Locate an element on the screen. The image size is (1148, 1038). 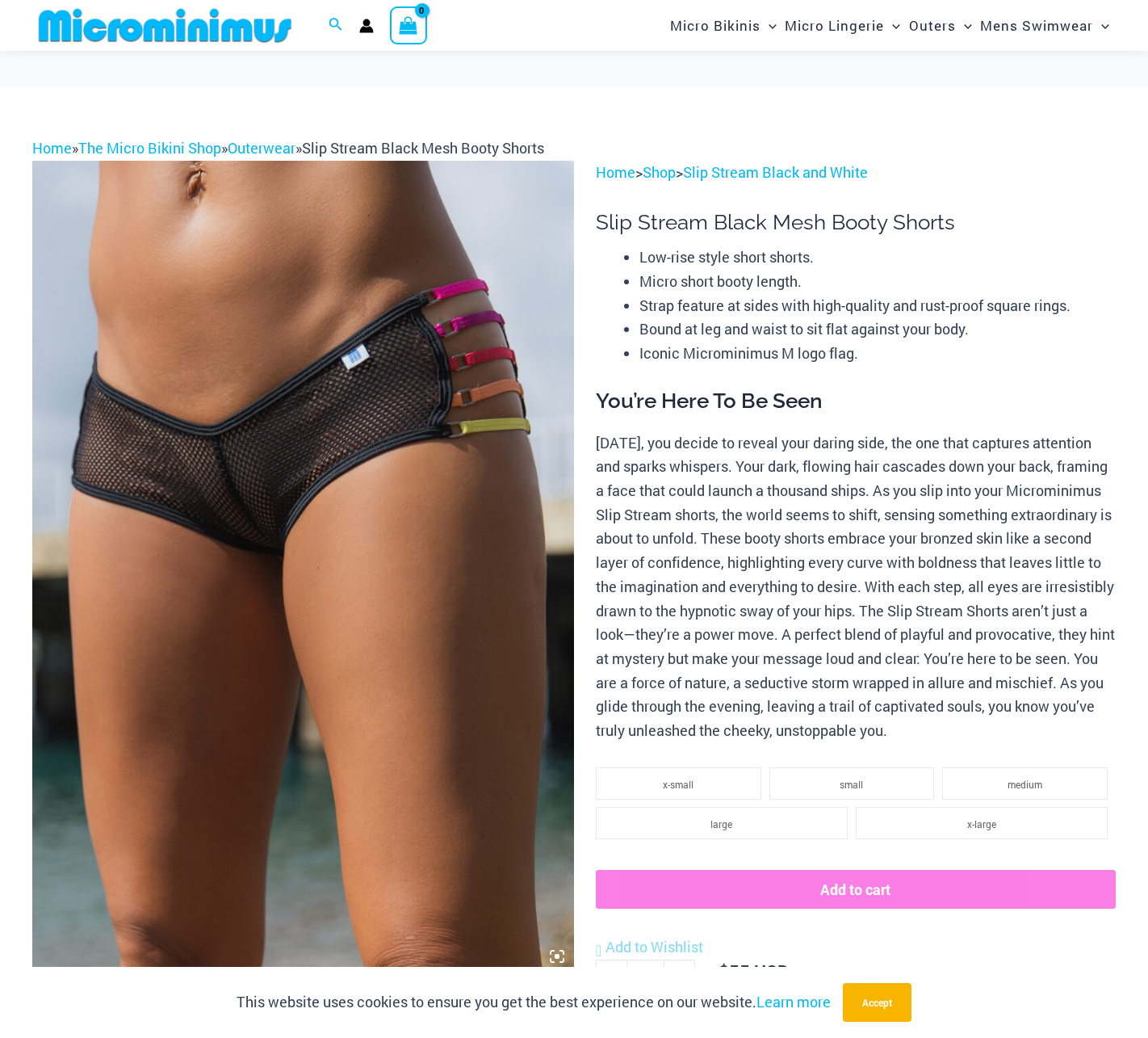
span: Outers is located at coordinates (932, 25).